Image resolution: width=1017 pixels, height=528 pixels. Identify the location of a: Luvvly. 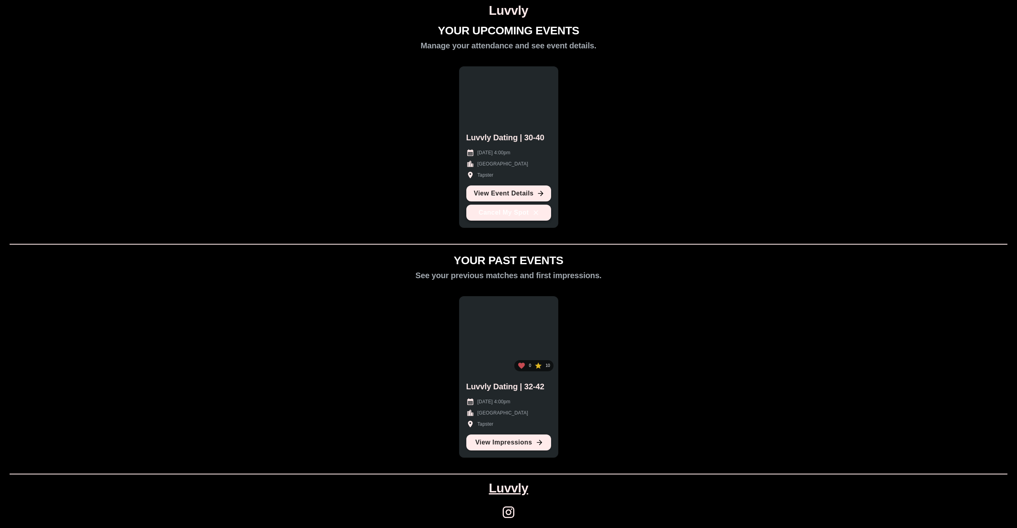
(508, 488).